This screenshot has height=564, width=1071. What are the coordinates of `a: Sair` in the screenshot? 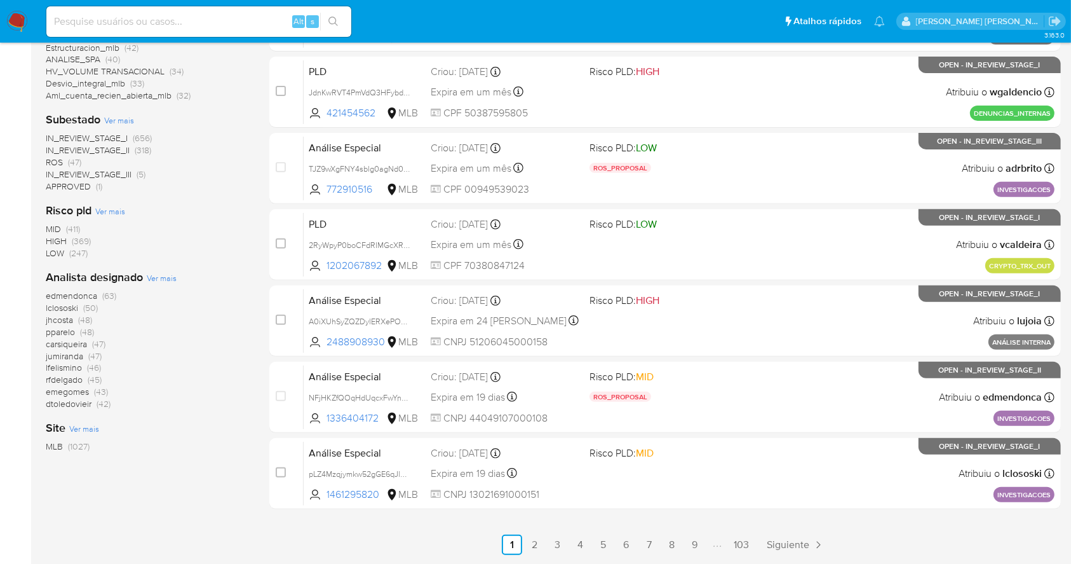 It's located at (1055, 21).